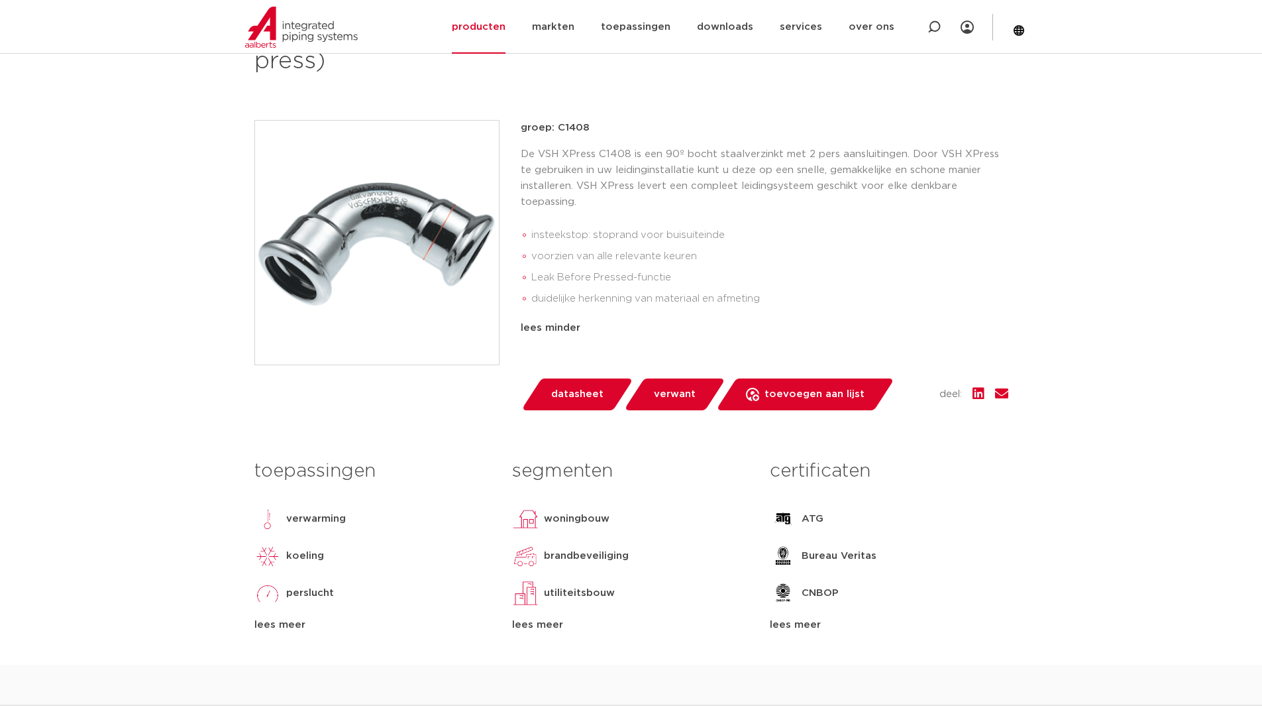  Describe the element at coordinates (268, 593) in the screenshot. I see `img: perslucht` at that location.